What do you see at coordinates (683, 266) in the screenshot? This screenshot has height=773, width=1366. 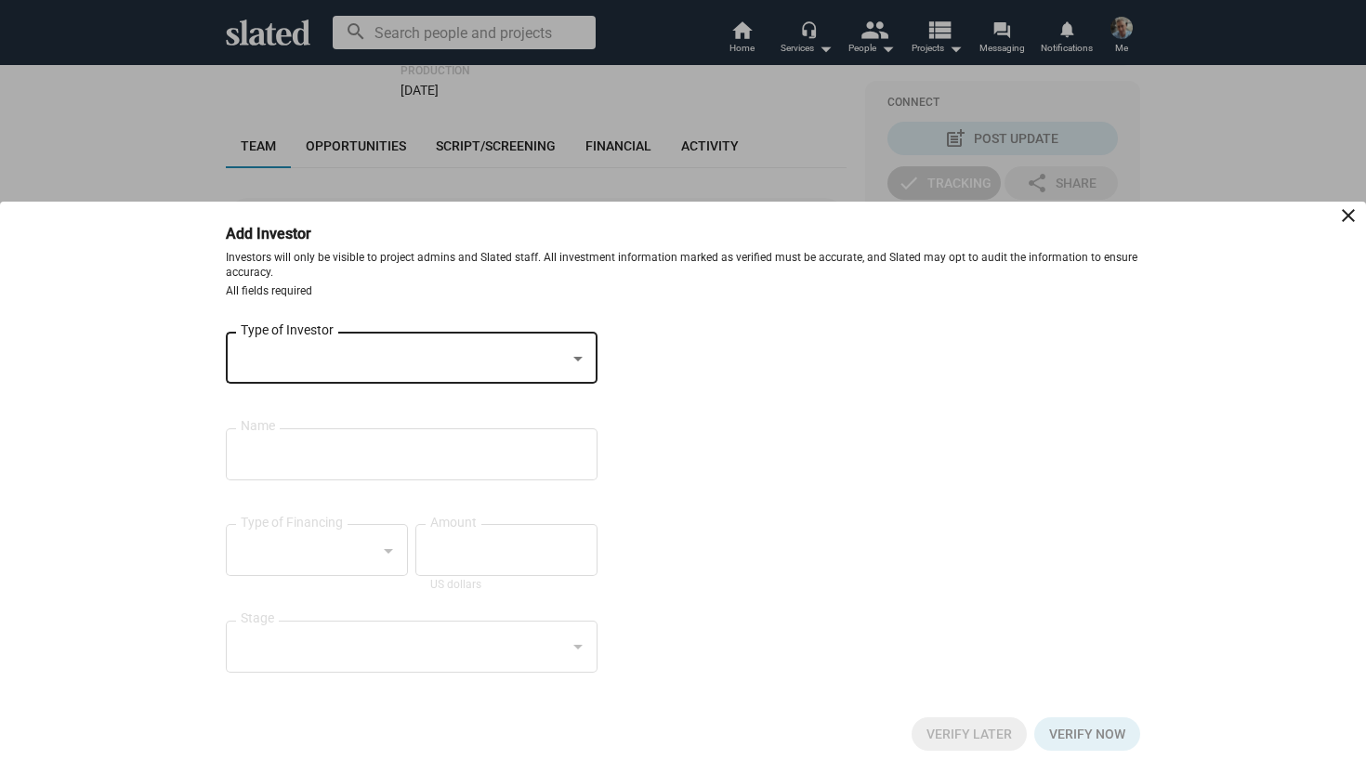 I see `div: Investors will only be visible to project admins and Slated staff. All investment information mar...` at bounding box center [683, 266].